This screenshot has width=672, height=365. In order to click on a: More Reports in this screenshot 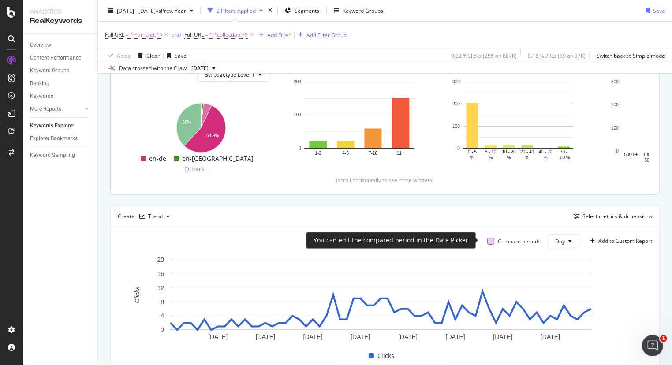, I will do `click(56, 109)`.